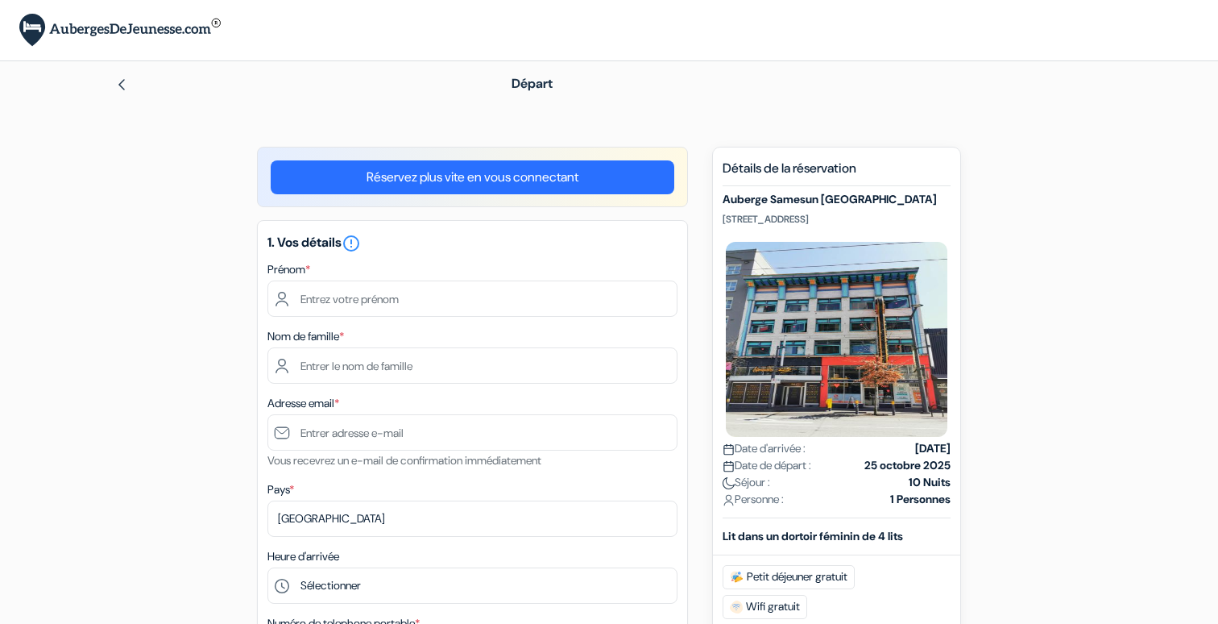 The height and width of the screenshot is (624, 1218). Describe the element at coordinates (405, 460) in the screenshot. I see `small: Vous recevrez un e-mail de confirmation immédiatement` at that location.